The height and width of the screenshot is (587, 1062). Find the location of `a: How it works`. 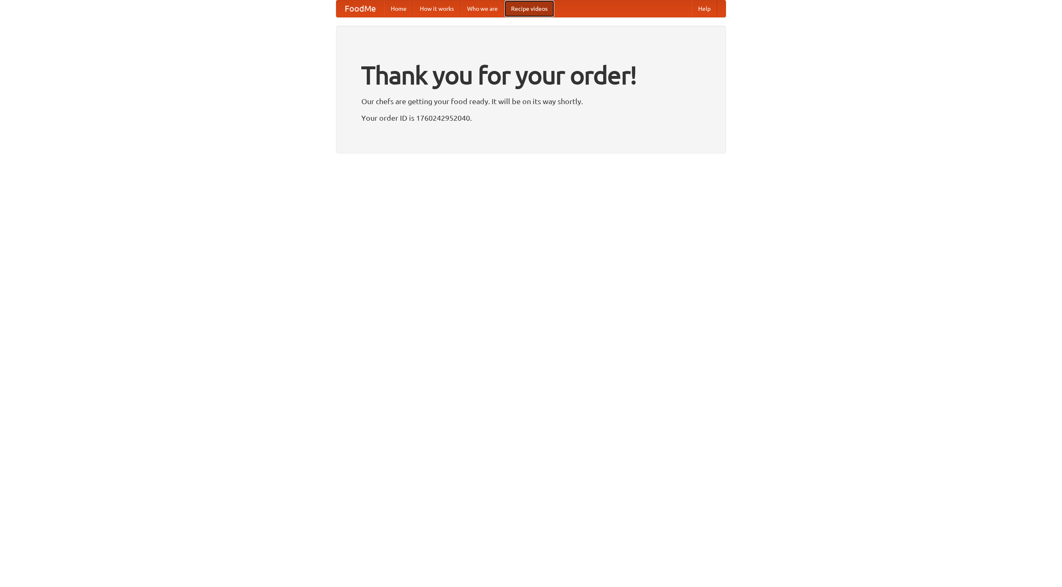

a: How it works is located at coordinates (437, 9).